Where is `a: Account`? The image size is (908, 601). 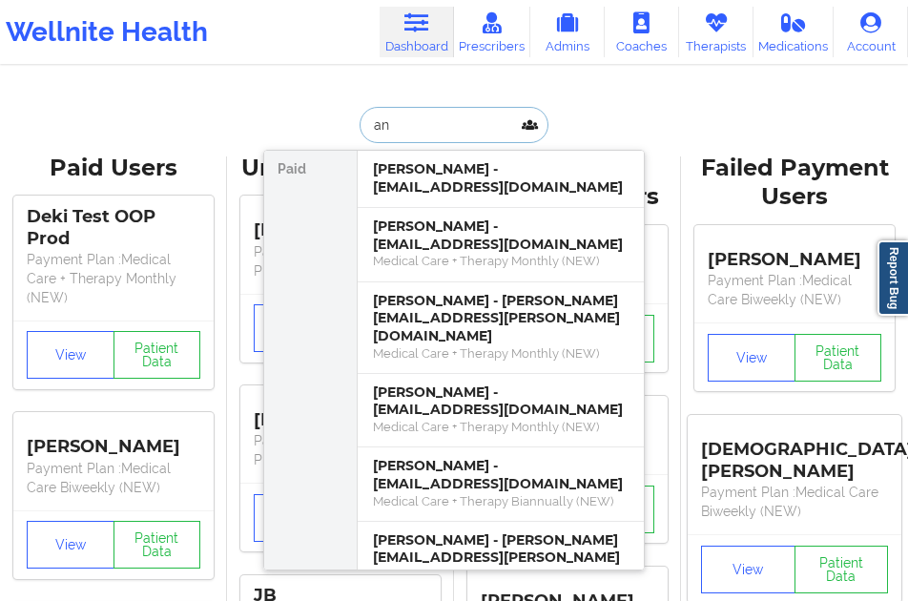 a: Account is located at coordinates (871, 31).